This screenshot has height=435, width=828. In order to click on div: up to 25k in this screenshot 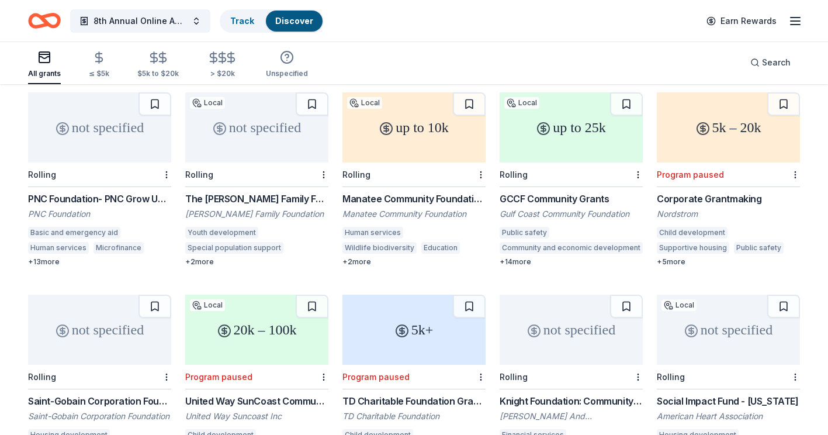, I will do `click(571, 127)`.